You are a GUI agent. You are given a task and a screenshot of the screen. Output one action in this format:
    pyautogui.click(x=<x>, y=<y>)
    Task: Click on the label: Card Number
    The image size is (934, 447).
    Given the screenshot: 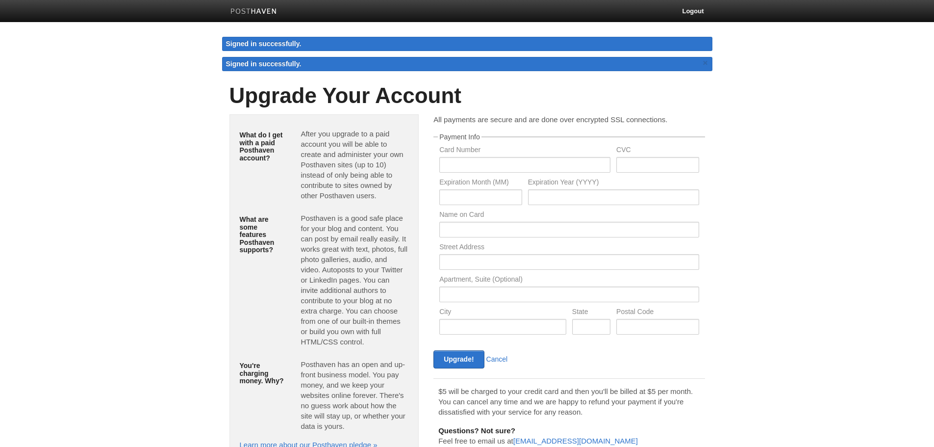 What is the action you would take?
    pyautogui.click(x=525, y=151)
    